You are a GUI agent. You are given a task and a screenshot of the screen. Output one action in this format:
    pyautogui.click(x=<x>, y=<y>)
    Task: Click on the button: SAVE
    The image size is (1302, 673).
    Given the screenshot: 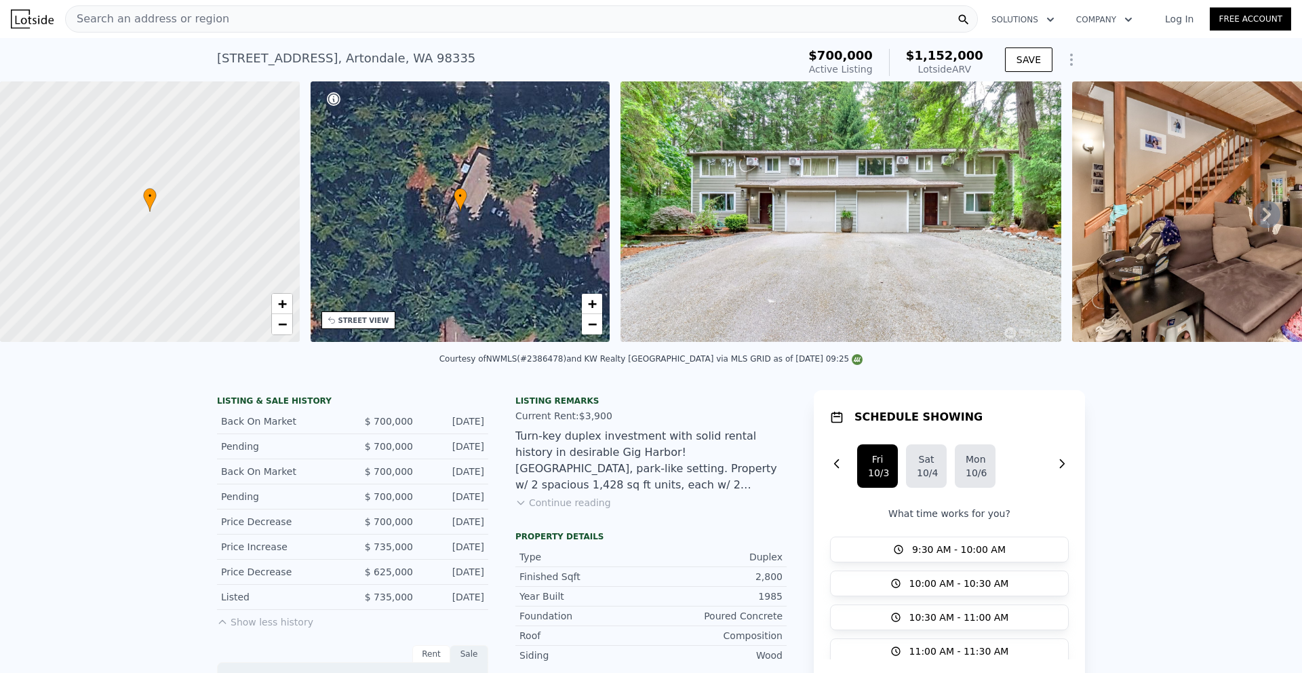 What is the action you would take?
    pyautogui.click(x=1029, y=60)
    